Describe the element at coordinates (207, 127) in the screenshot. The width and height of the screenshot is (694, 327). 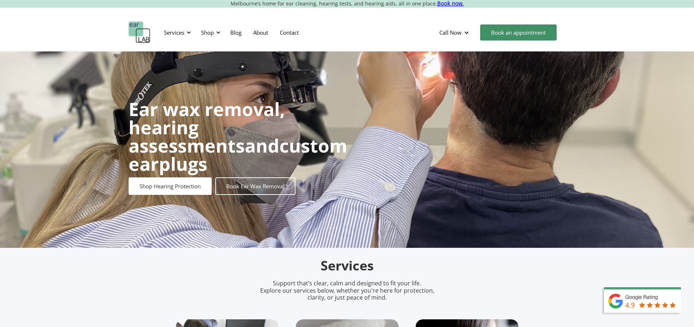
I see `strong: Ear wax removal, hearing assessments` at that location.